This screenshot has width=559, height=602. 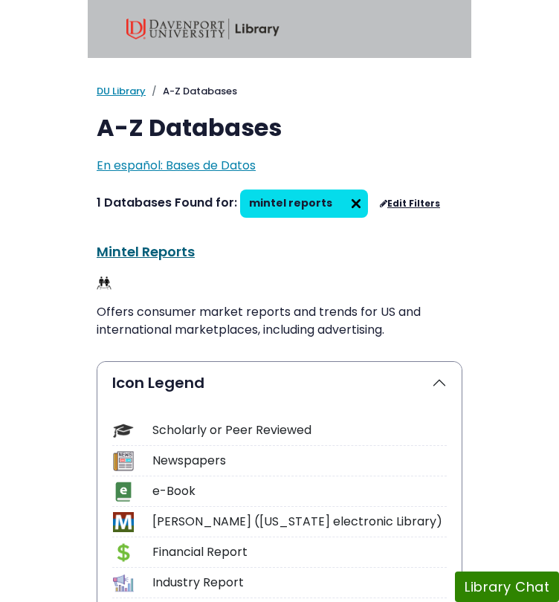 I want to click on a: En español: Bases de Datos, so click(x=176, y=165).